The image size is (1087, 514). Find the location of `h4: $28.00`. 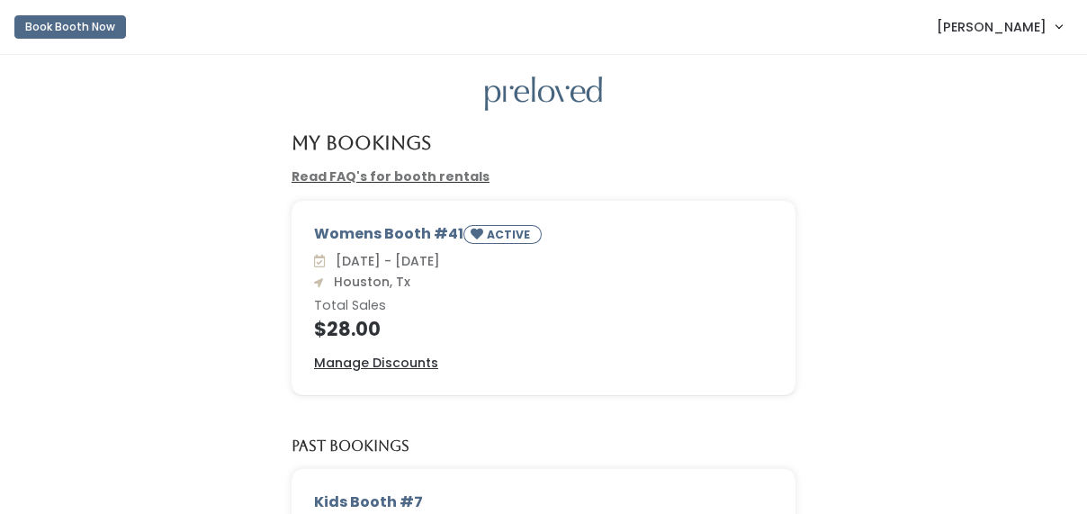

h4: $28.00 is located at coordinates (544, 329).